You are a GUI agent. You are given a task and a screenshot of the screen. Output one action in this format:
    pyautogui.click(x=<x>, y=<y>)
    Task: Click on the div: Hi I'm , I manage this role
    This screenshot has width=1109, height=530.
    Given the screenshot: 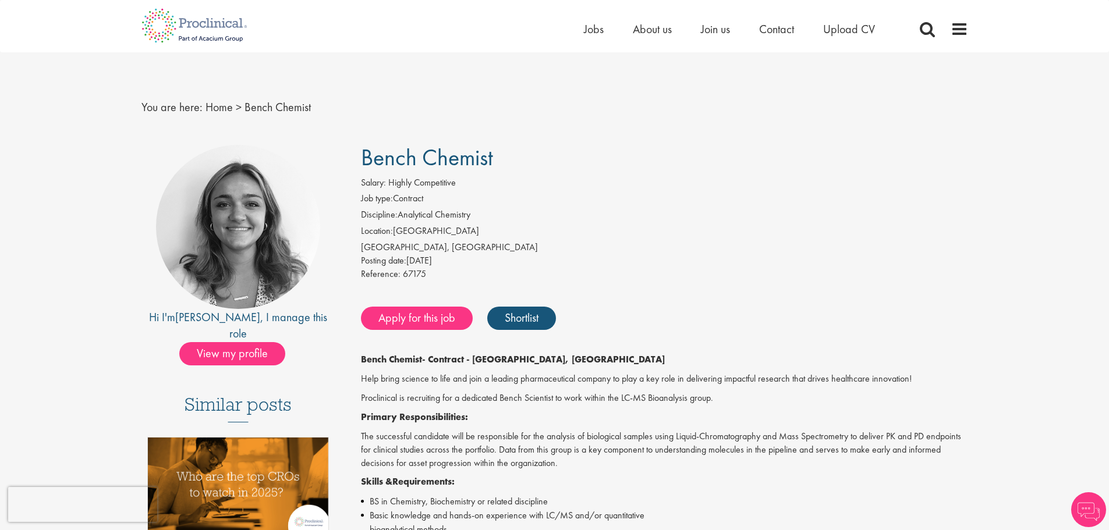 What is the action you would take?
    pyautogui.click(x=238, y=325)
    